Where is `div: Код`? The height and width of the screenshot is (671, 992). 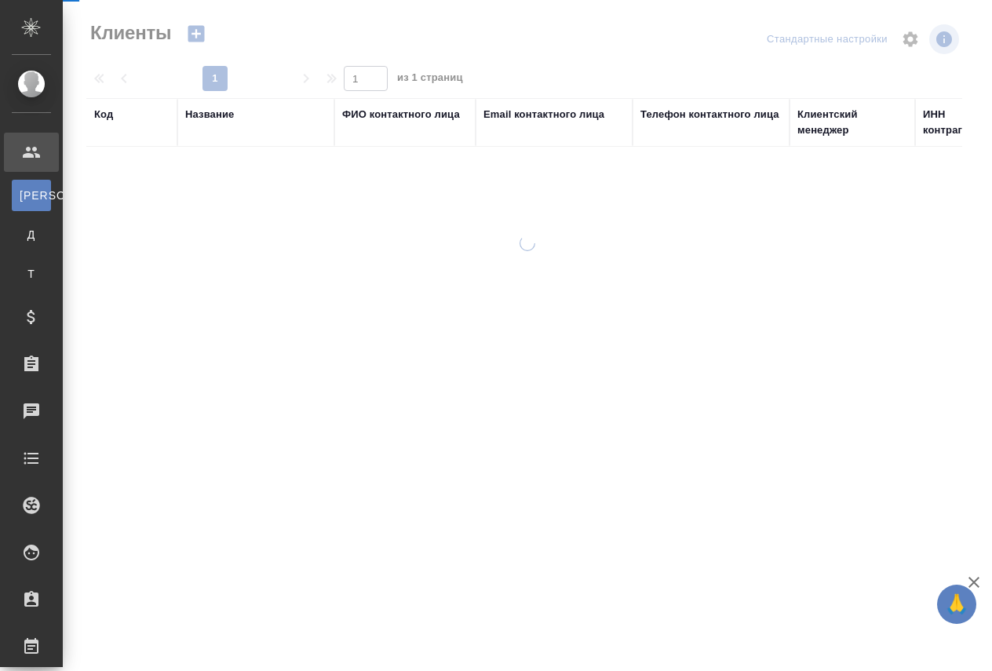 div: Код is located at coordinates (104, 115).